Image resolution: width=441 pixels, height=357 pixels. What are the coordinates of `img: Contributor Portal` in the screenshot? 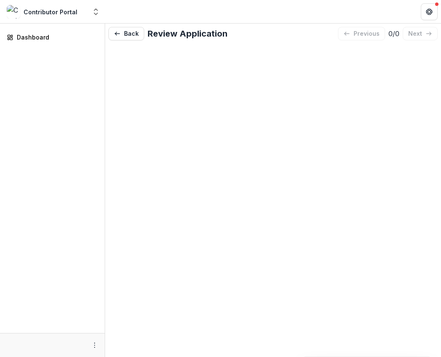 It's located at (13, 12).